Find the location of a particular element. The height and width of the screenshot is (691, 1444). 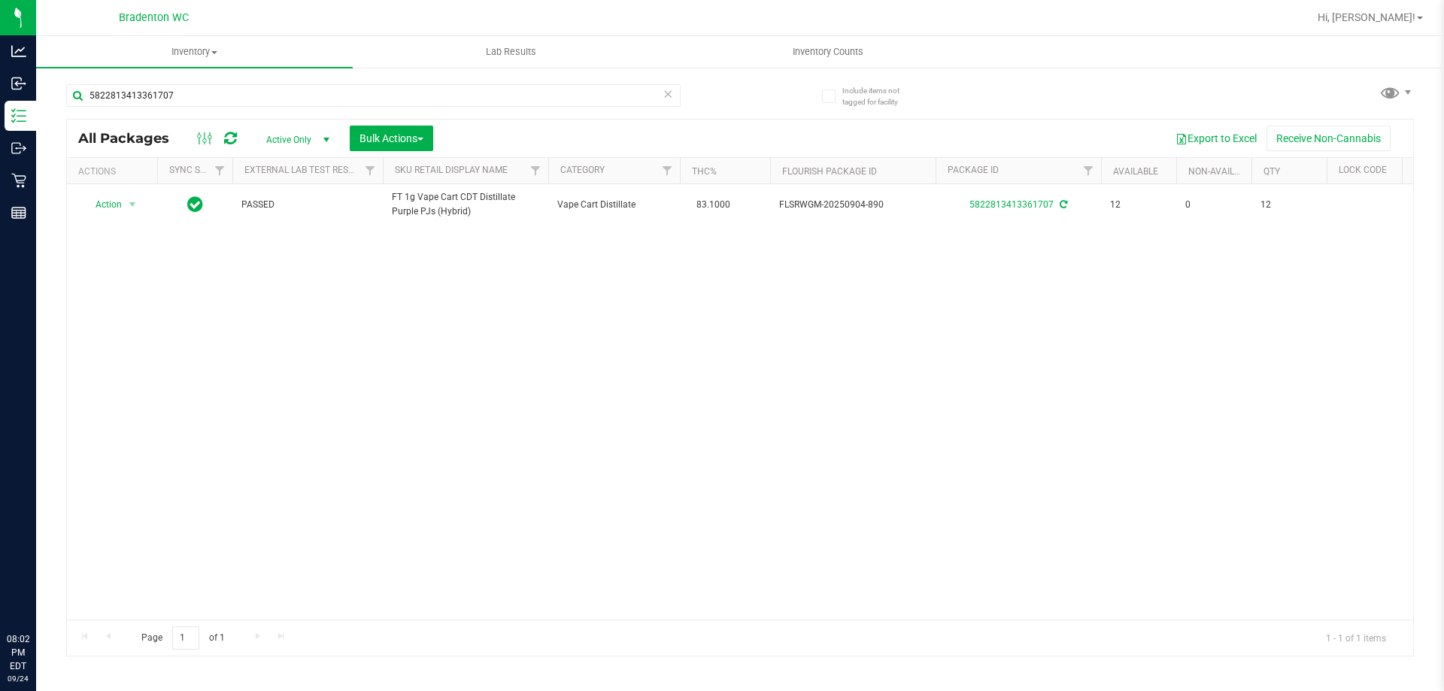

span: Bulk Actions is located at coordinates (391, 138).